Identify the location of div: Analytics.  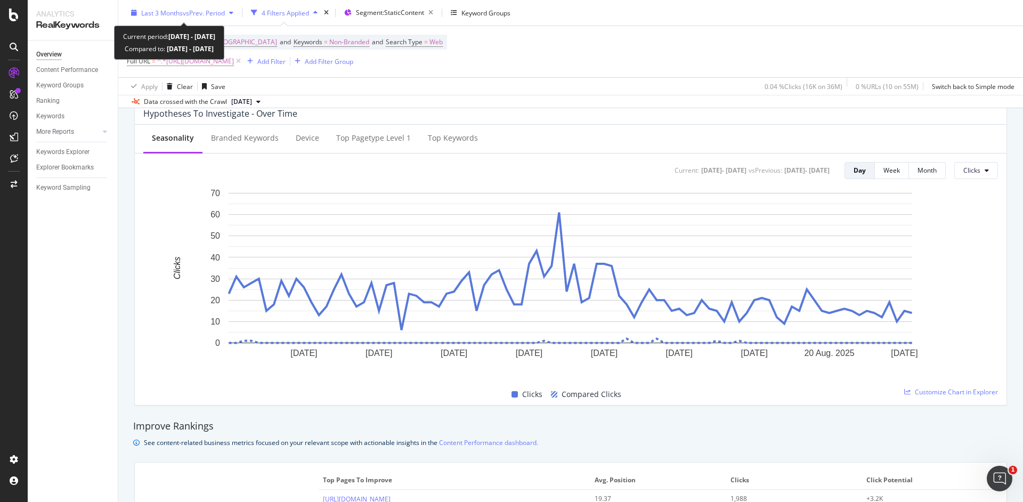
(72, 14).